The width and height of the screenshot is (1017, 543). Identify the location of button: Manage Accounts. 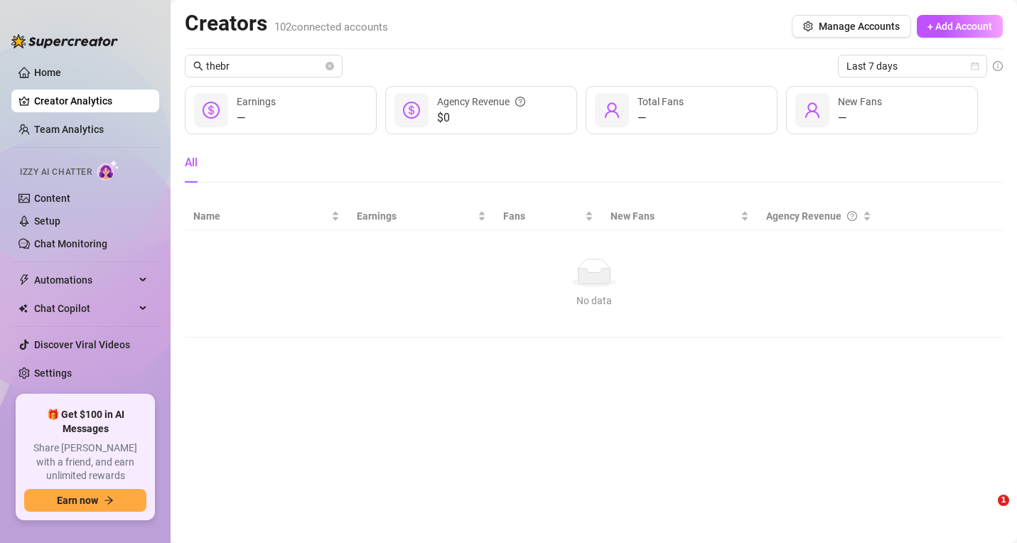
(851, 26).